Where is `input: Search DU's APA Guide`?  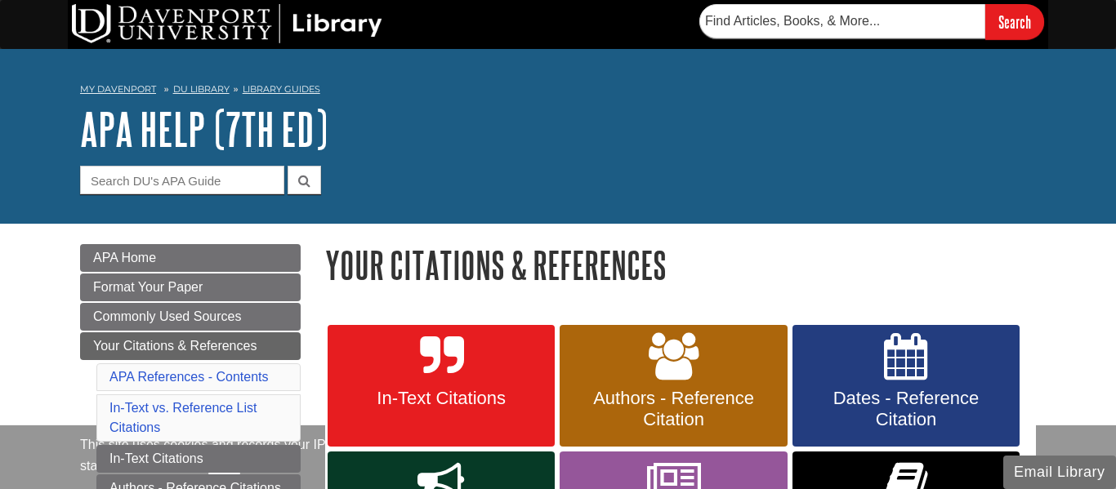 input: Search DU's APA Guide is located at coordinates (182, 180).